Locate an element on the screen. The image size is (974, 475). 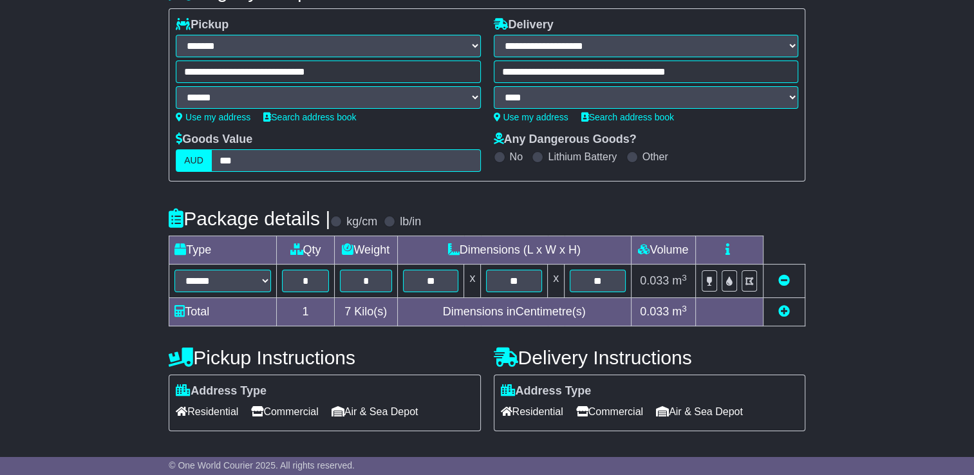
td: Volume is located at coordinates (663, 250).